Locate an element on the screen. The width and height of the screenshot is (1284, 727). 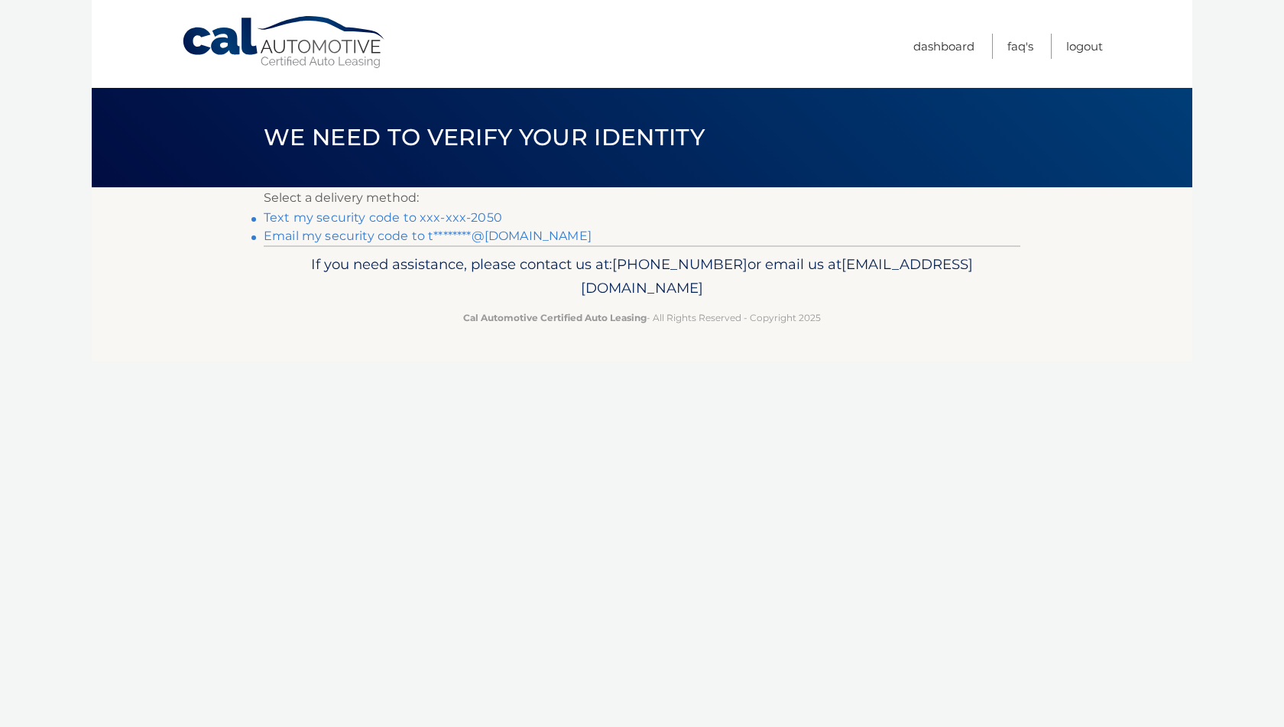
strong: Cal Automotive Certified Auto Leasing is located at coordinates (555, 317).